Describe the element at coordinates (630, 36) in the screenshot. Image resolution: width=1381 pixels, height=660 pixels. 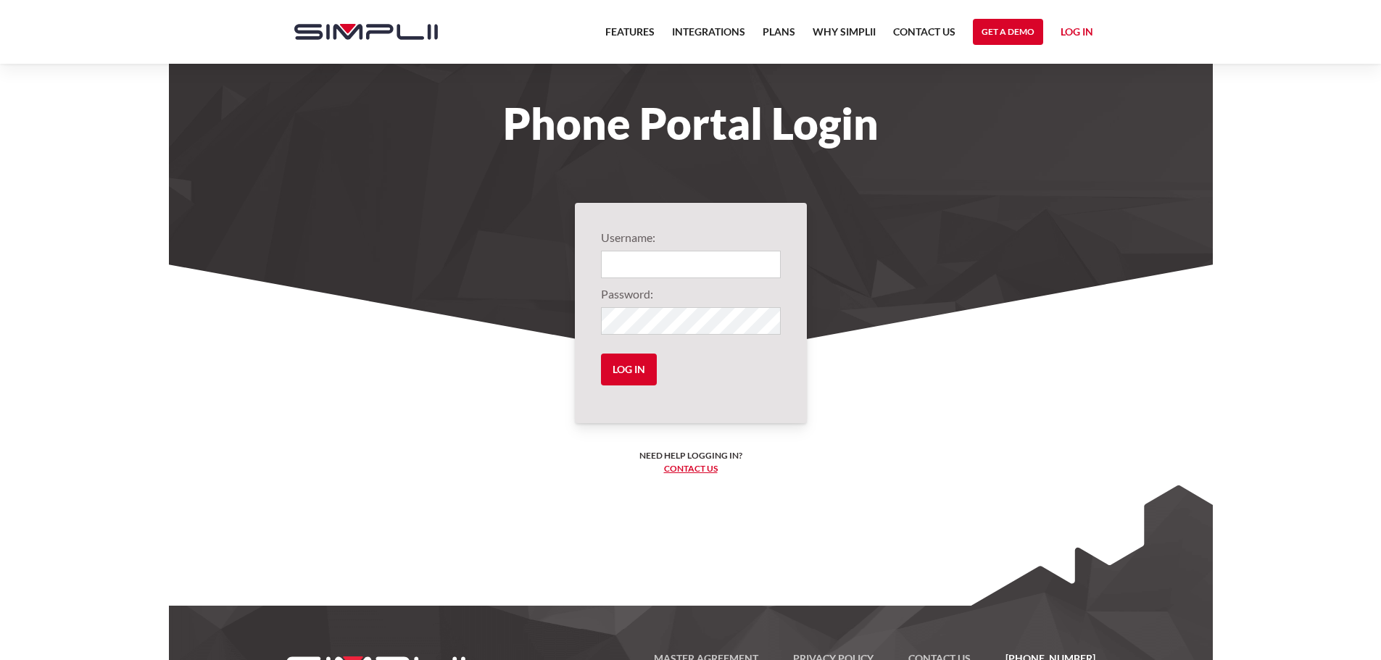
I see `a: Features` at that location.